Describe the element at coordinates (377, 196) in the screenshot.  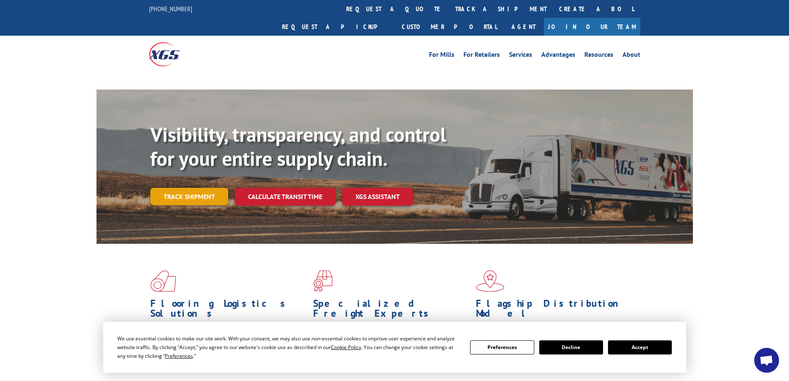
I see `a: XGS ASSISTANT` at that location.